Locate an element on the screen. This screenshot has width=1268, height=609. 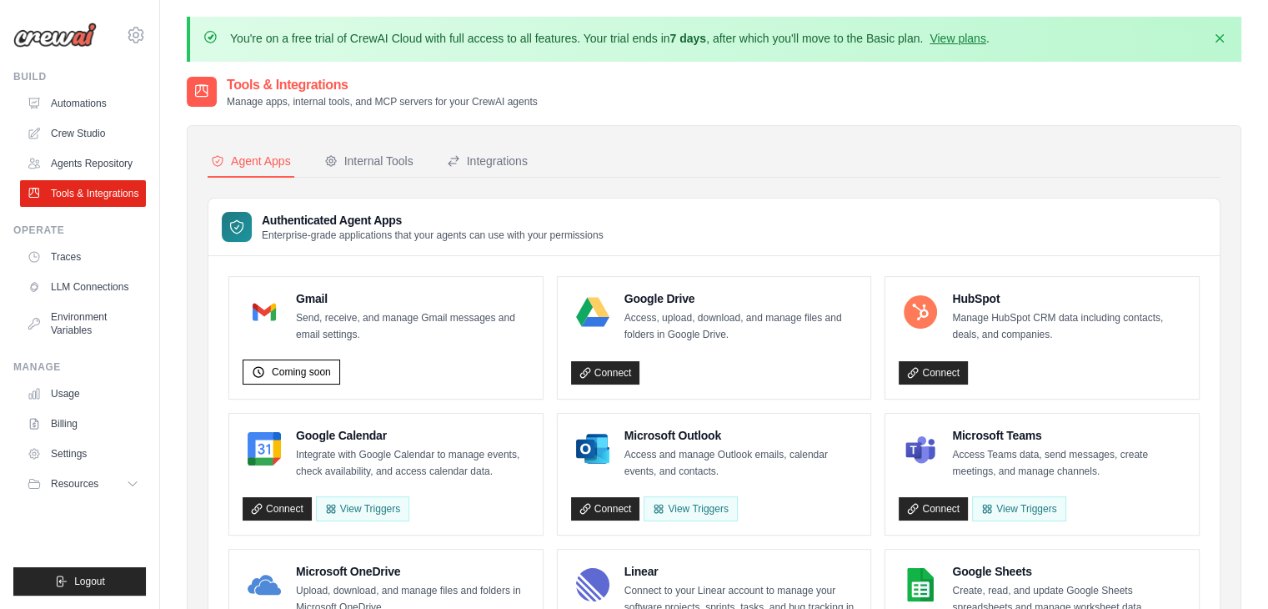
p: Access Teams data, send messages, create meetings, and manage channels. is located at coordinates (1069, 463).